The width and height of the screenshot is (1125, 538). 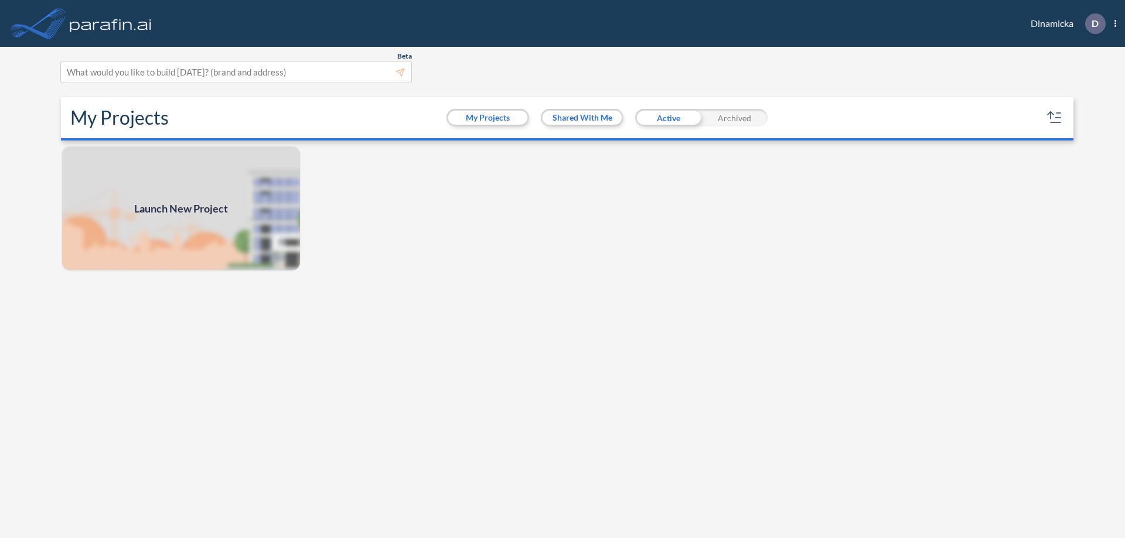 I want to click on p: D, so click(x=1095, y=23).